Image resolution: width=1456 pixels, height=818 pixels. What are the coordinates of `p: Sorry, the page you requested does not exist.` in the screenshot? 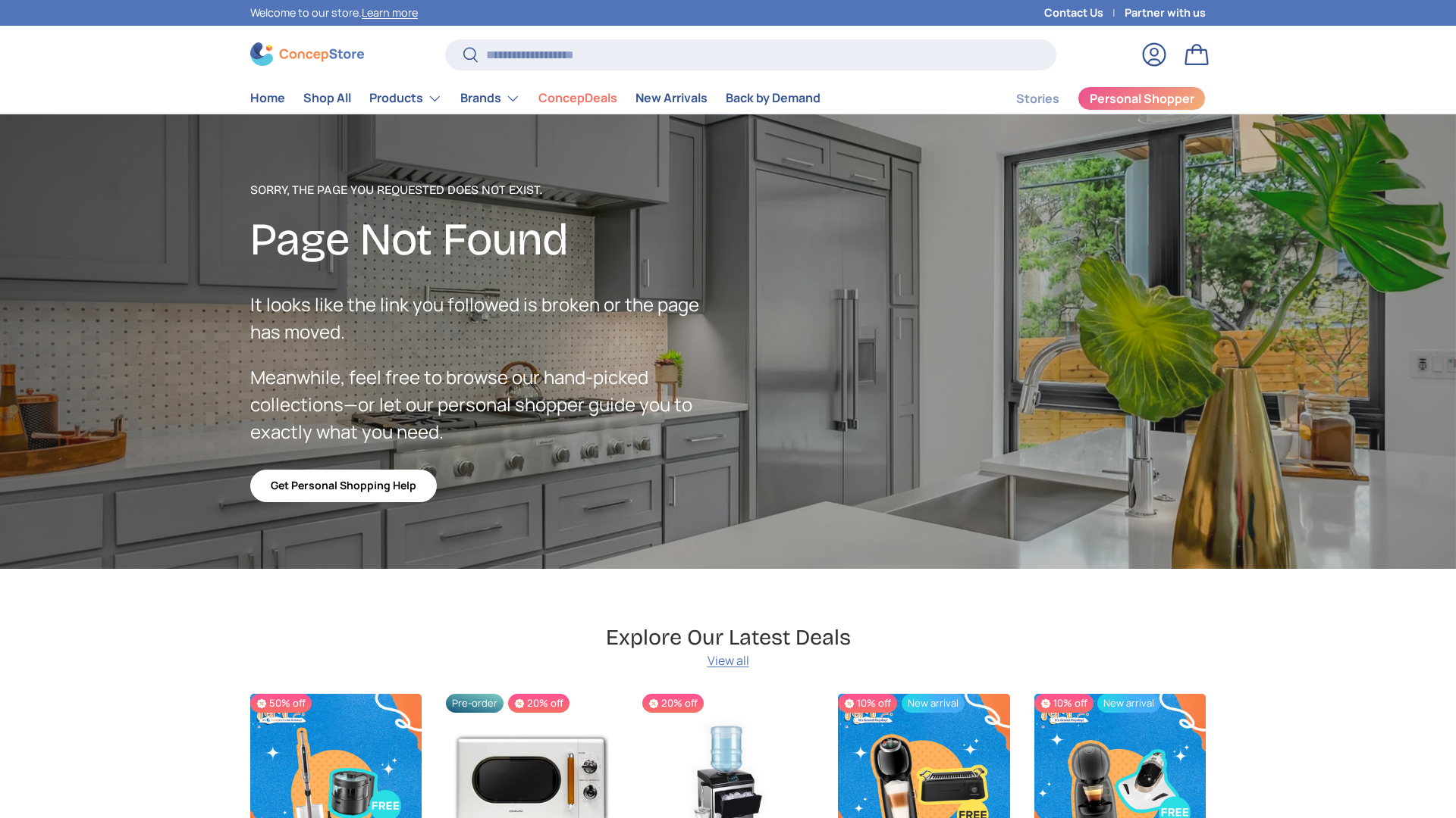 It's located at (489, 191).